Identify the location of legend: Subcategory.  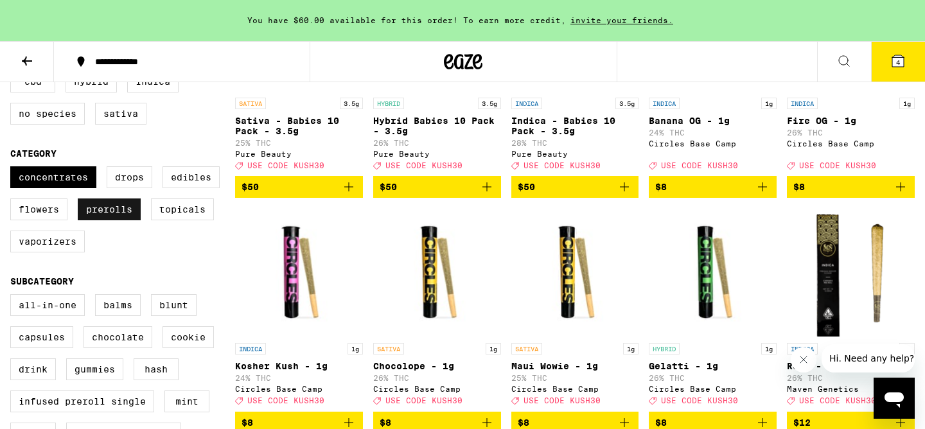
(42, 281).